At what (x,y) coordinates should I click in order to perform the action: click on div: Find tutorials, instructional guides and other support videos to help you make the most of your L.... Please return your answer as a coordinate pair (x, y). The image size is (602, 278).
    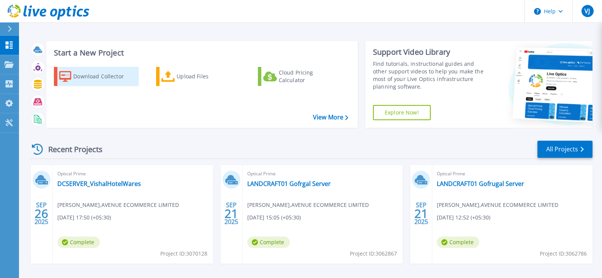
    Looking at the image, I should click on (430, 75).